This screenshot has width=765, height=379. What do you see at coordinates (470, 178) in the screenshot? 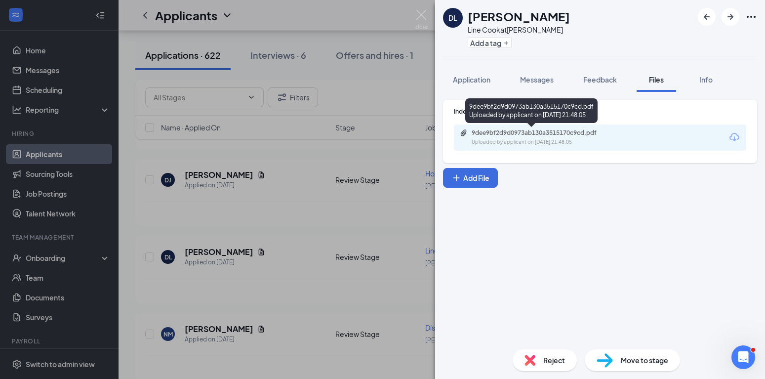
I see `button: Add FilePlus` at bounding box center [470, 178].